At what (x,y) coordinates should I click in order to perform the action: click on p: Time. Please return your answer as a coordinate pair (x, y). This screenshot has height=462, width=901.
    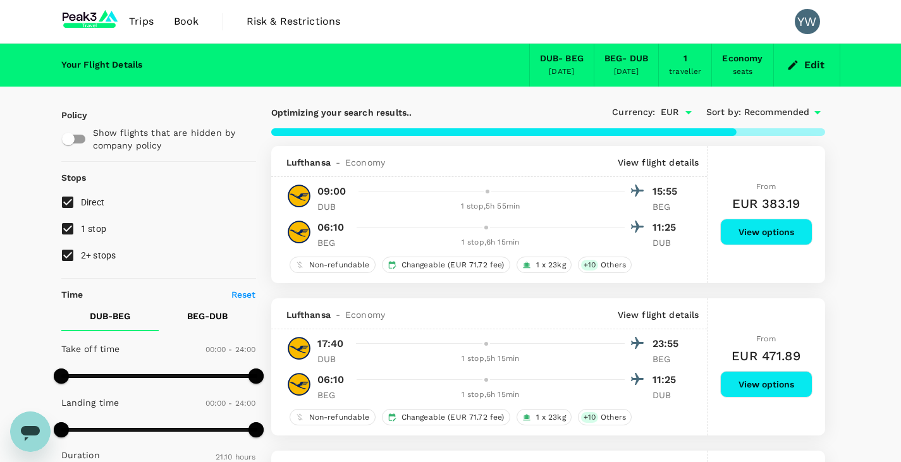
    Looking at the image, I should click on (72, 295).